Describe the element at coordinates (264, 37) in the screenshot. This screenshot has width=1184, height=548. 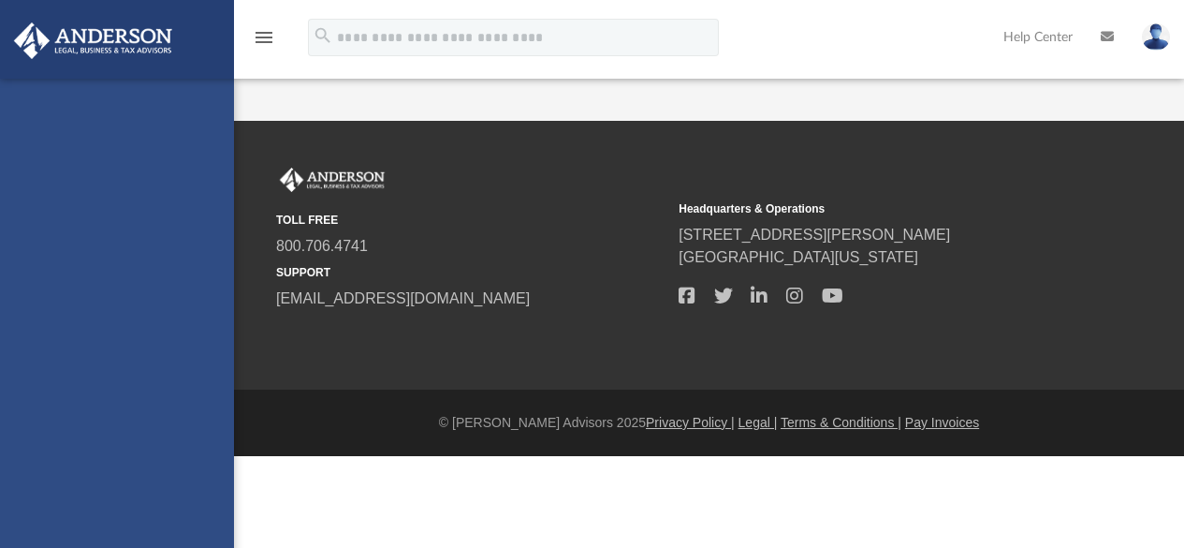
I see `i: menu` at that location.